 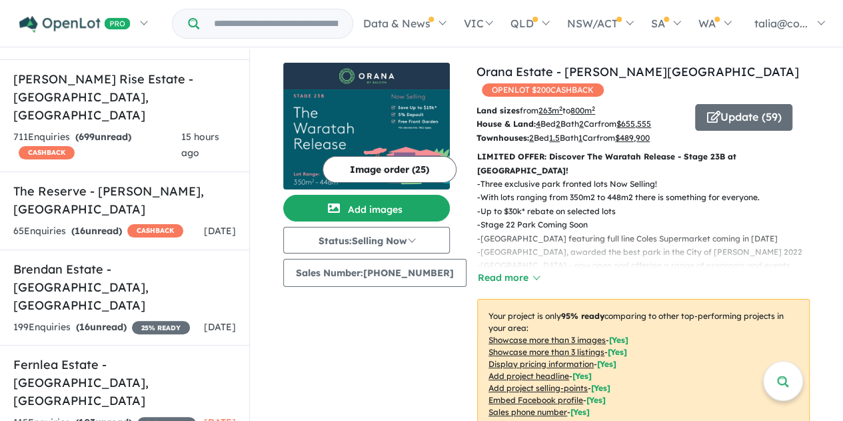 I want to click on u: 263 m, so click(x=550, y=110).